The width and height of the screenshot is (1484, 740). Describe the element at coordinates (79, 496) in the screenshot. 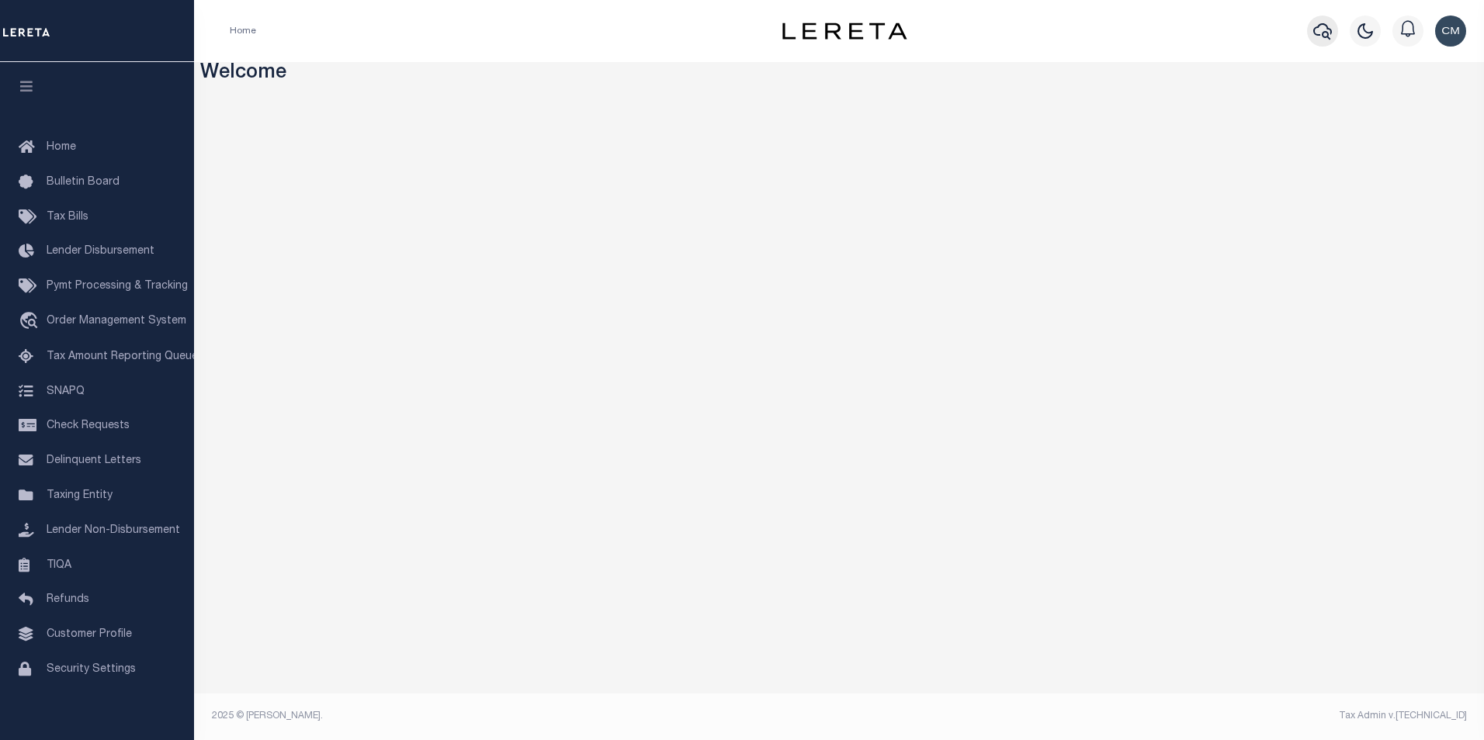

I see `span: Taxing Entity` at that location.